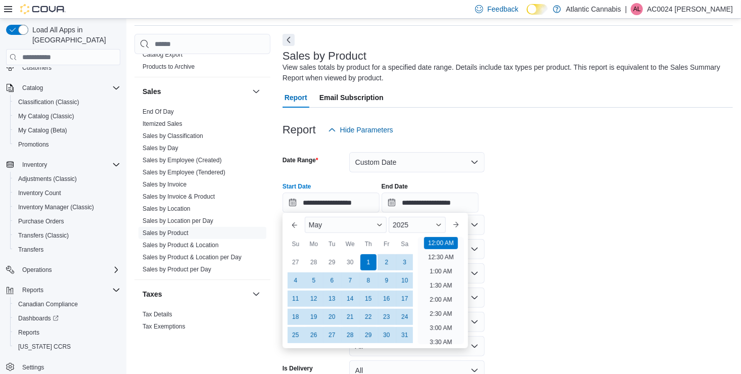 This screenshot has width=741, height=374. Describe the element at coordinates (29, 332) in the screenshot. I see `a: Reports` at that location.